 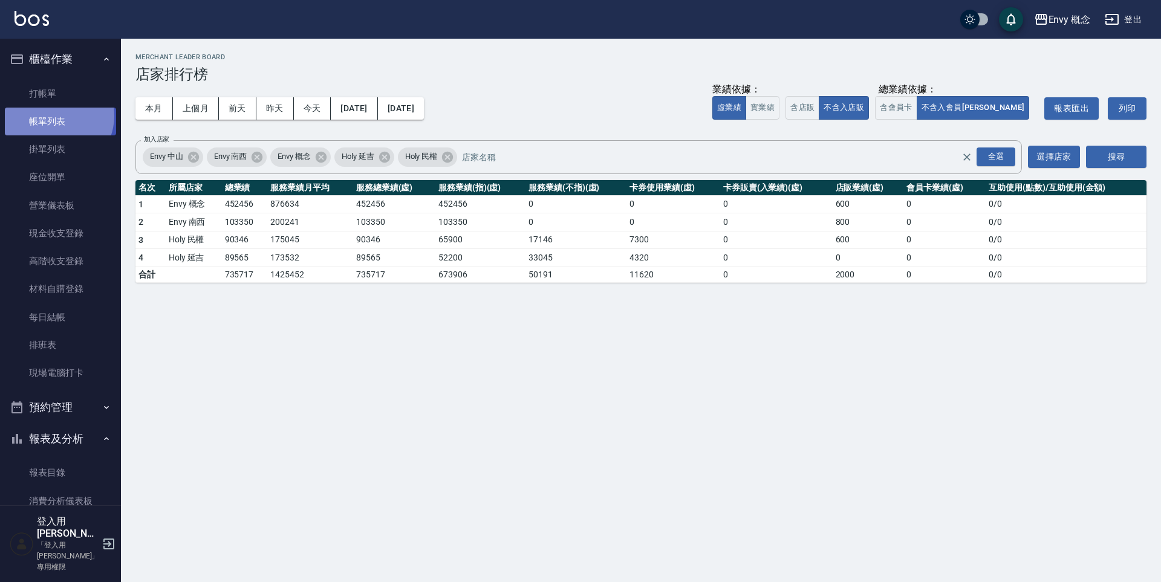 What do you see at coordinates (60, 317) in the screenshot?
I see `a: 每日結帳` at bounding box center [60, 317].